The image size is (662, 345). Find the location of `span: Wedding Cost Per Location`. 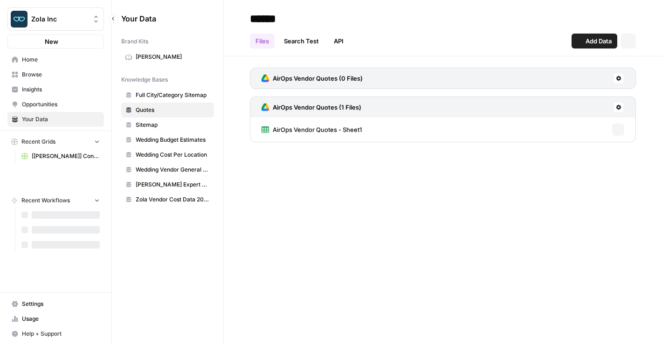

span: Wedding Cost Per Location is located at coordinates (173, 155).